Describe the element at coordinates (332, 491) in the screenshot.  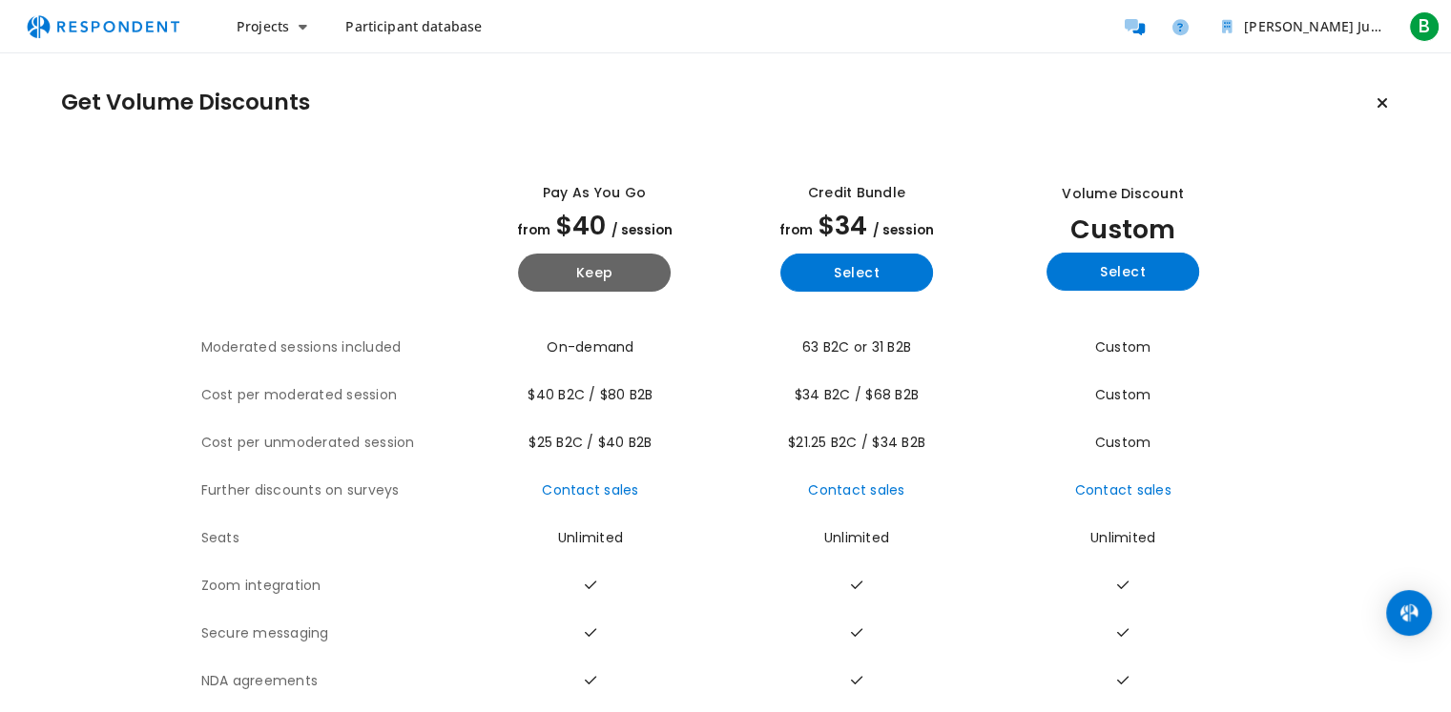
I see `th: Further discounts on surveys` at that location.